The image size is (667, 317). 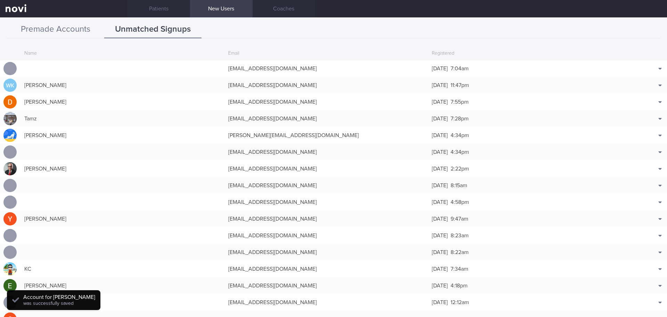 I want to click on span: was successfully saved, so click(x=48, y=303).